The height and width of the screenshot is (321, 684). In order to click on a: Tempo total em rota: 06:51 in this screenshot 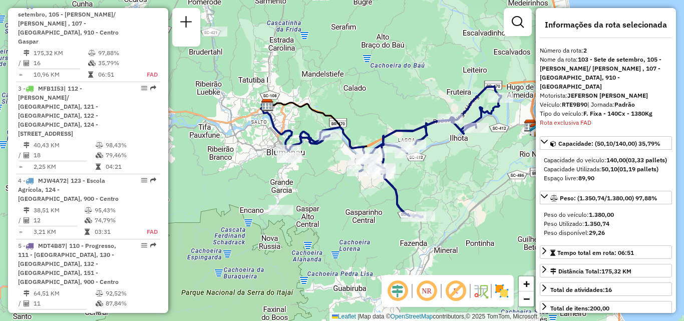, I will do `click(606, 252)`.